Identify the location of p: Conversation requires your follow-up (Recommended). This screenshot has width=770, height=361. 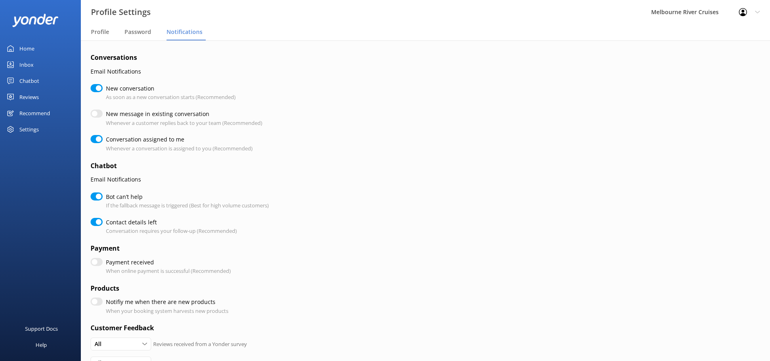
(171, 231).